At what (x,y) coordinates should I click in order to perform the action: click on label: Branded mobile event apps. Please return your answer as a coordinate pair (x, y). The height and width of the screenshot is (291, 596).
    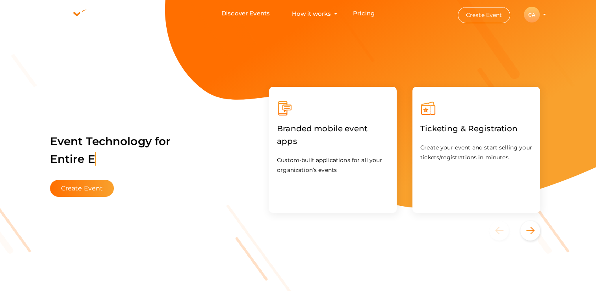
    Looking at the image, I should click on (333, 135).